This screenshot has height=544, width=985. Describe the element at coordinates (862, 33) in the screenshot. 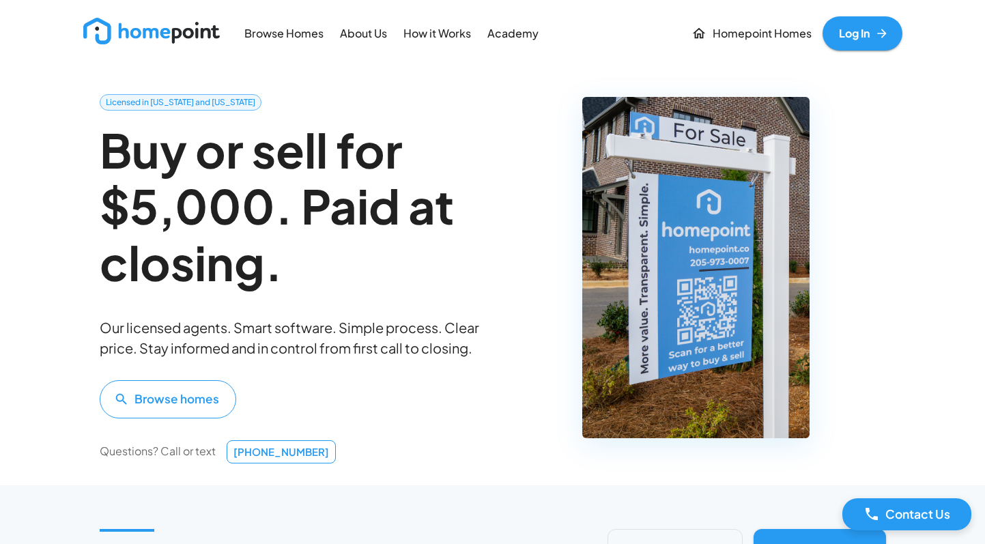

I see `a: Log In` at that location.